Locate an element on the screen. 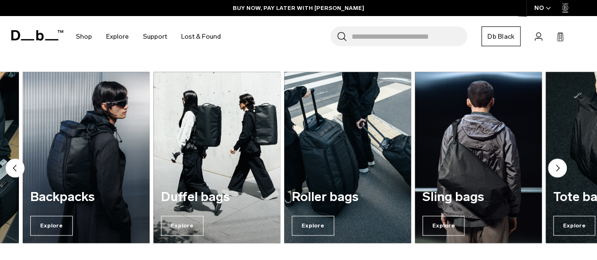 Image resolution: width=597 pixels, height=260 pixels. div: 3 / 7 is located at coordinates (86, 157).